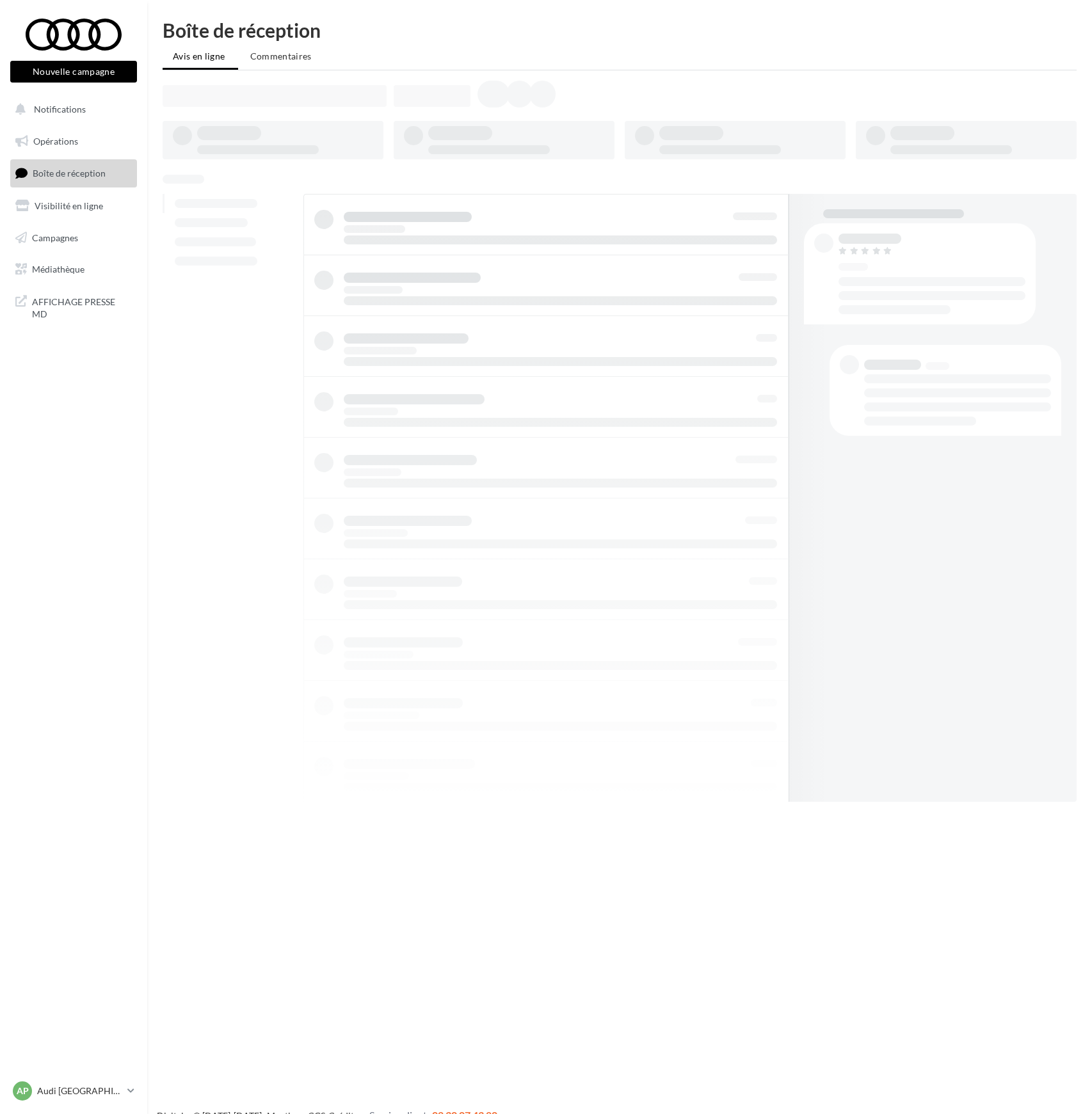  Describe the element at coordinates (74, 141) in the screenshot. I see `a: Opérations` at that location.